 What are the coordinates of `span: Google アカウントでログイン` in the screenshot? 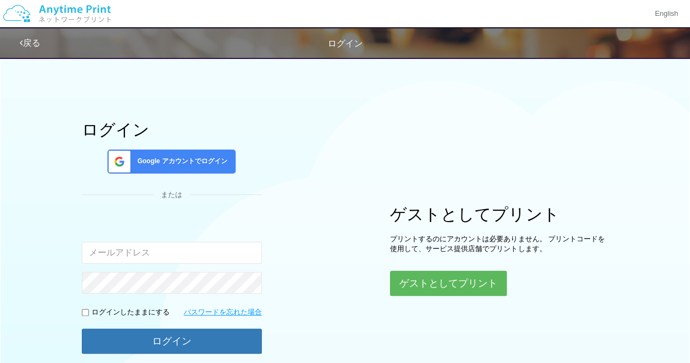 It's located at (180, 161).